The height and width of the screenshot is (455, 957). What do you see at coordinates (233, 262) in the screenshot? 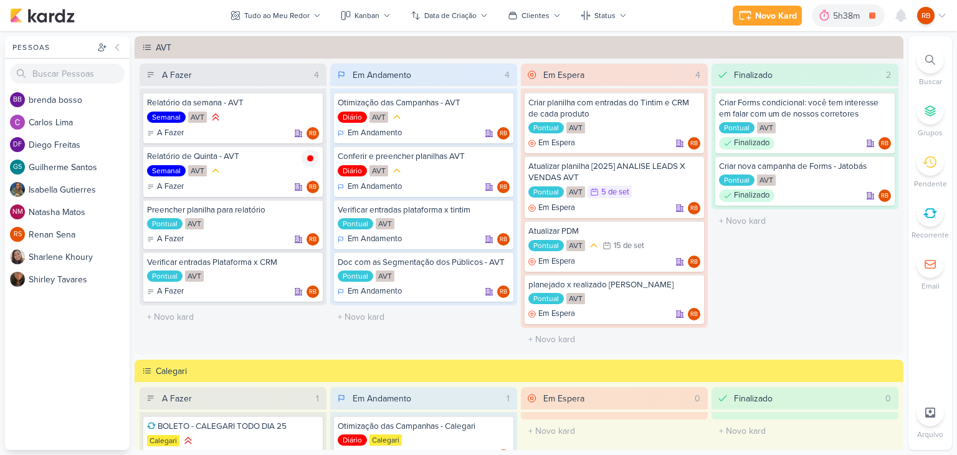
I see `div: Verificar entradas Plataforma x CRM` at bounding box center [233, 262].